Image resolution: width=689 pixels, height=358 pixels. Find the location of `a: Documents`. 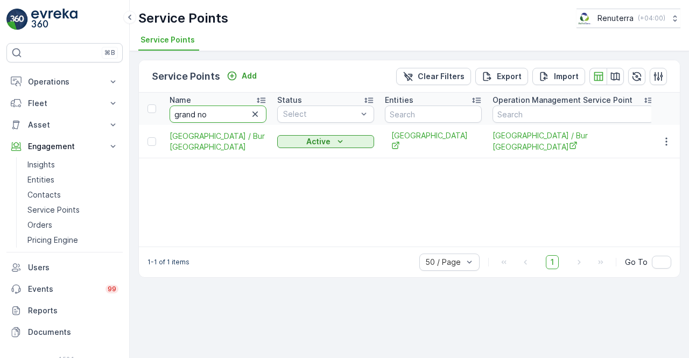

a: Documents is located at coordinates (65, 332).